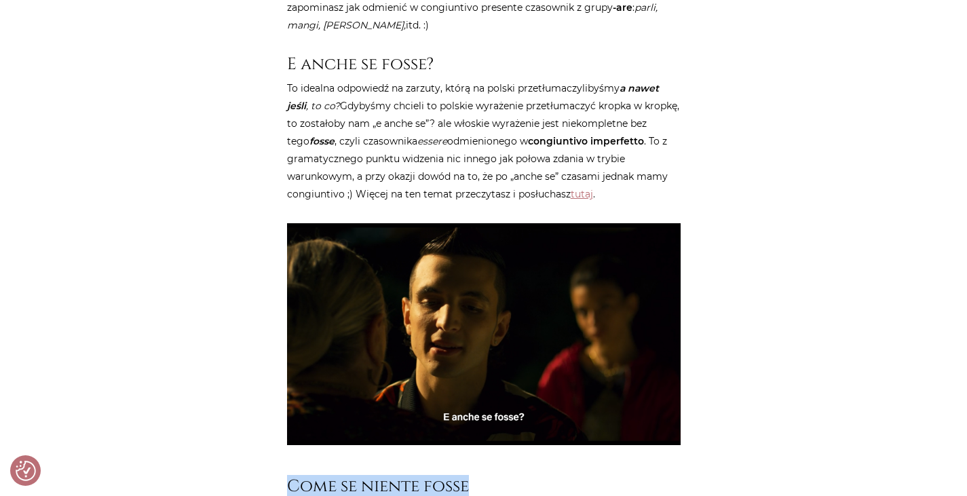 The height and width of the screenshot is (496, 967). What do you see at coordinates (484, 64) in the screenshot?
I see `h3: E anche se fosse?` at bounding box center [484, 64].